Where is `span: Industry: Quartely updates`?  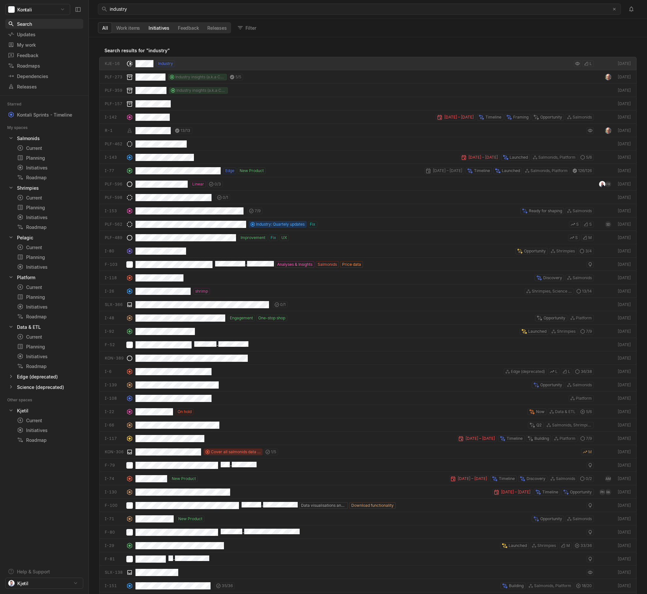 span: Industry: Quartely updates is located at coordinates (280, 224).